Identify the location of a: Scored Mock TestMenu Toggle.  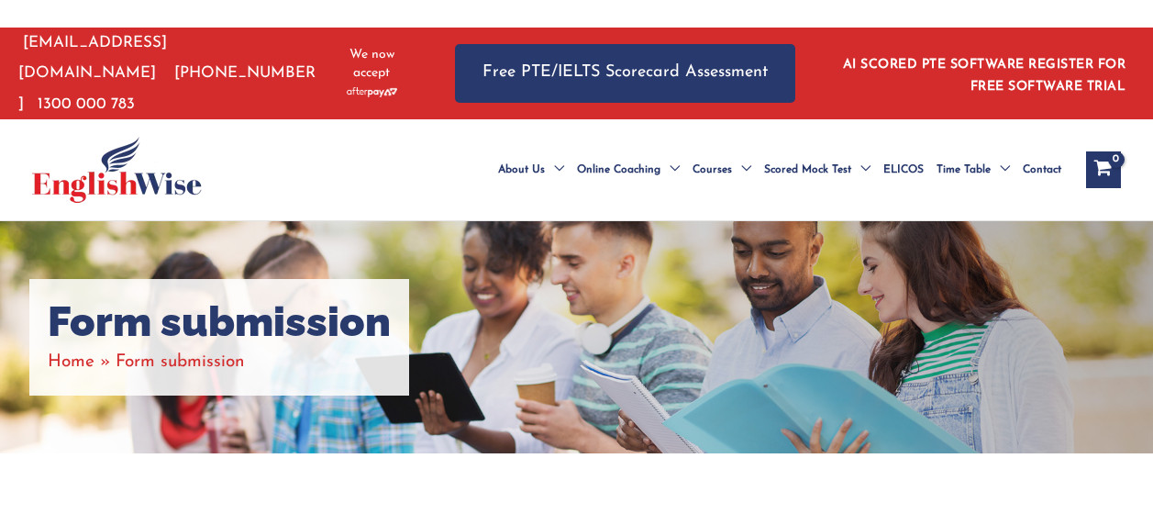
(817, 170).